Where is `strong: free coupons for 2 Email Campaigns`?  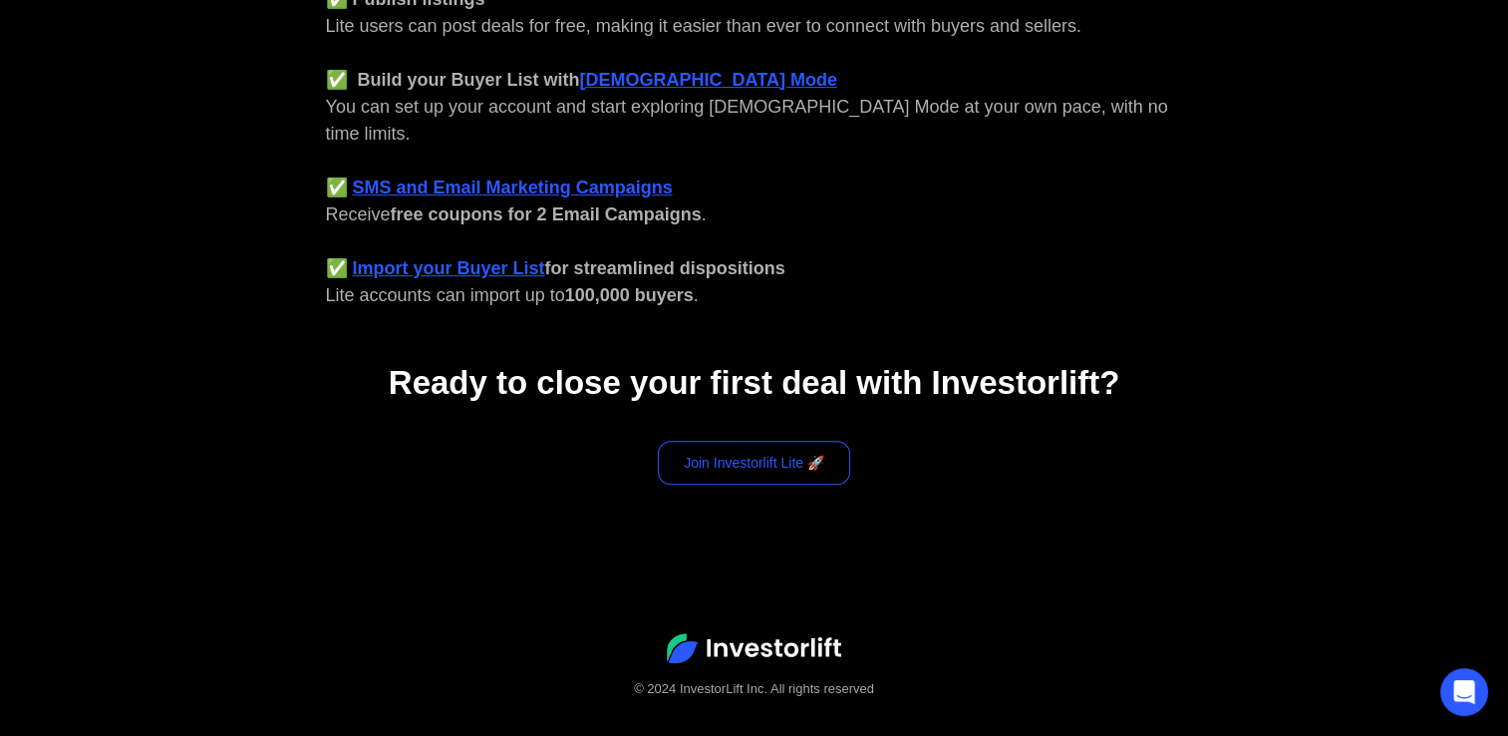 strong: free coupons for 2 Email Campaigns is located at coordinates (546, 214).